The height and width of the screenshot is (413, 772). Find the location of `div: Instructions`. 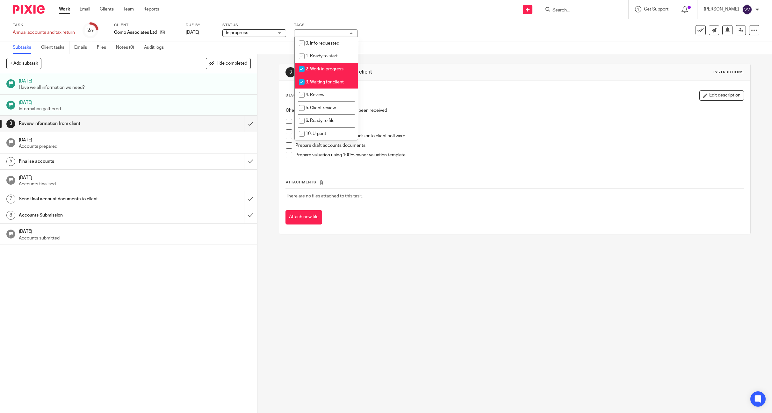

div: Instructions is located at coordinates (729, 72).